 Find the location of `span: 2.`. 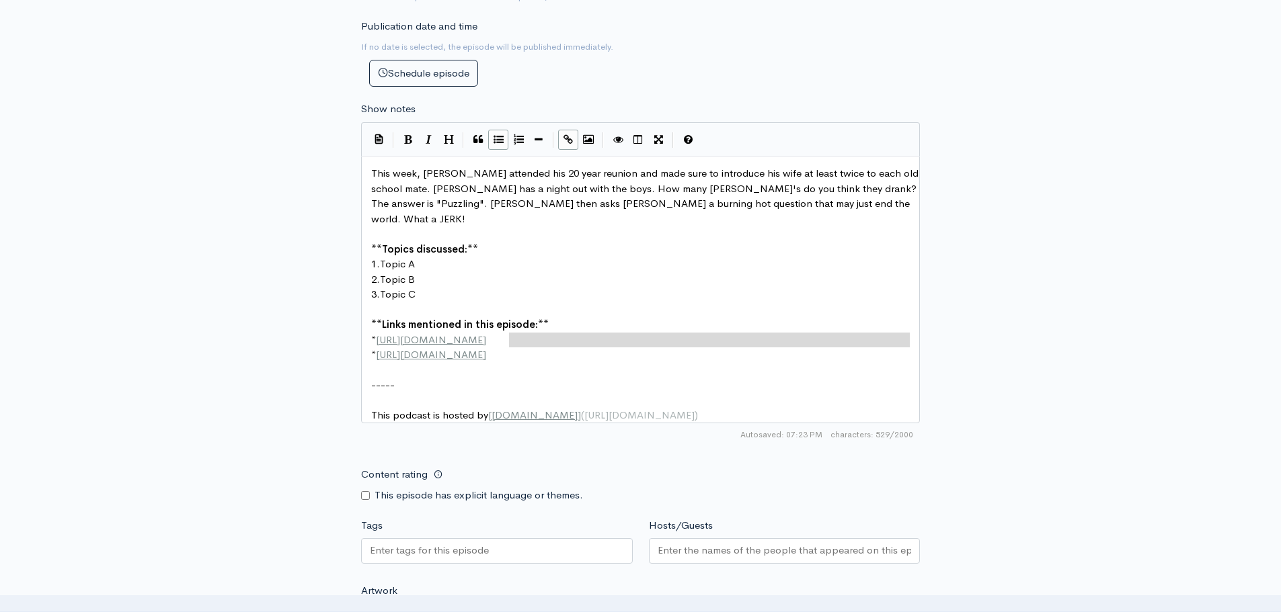

span: 2. is located at coordinates (375, 279).